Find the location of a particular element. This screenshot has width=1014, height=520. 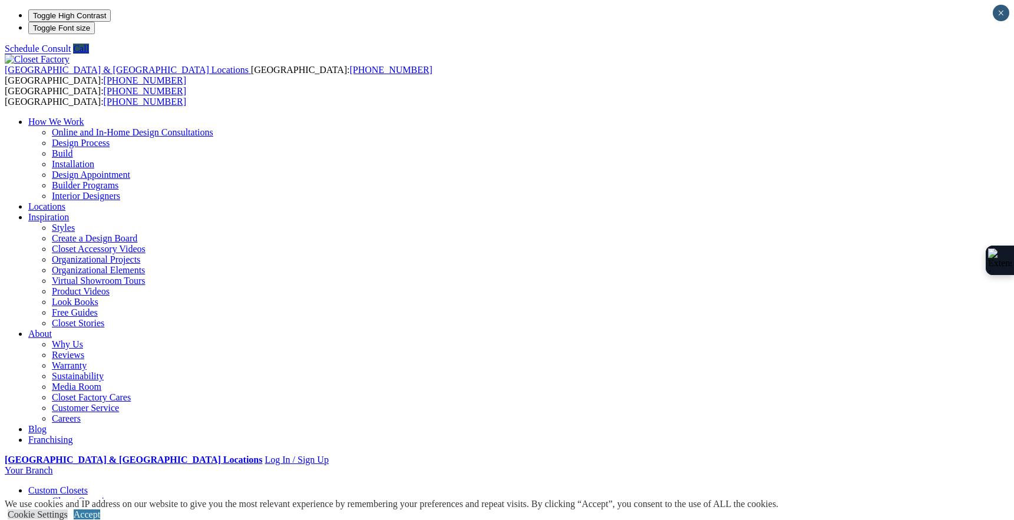

a: Warranty is located at coordinates (69, 365).